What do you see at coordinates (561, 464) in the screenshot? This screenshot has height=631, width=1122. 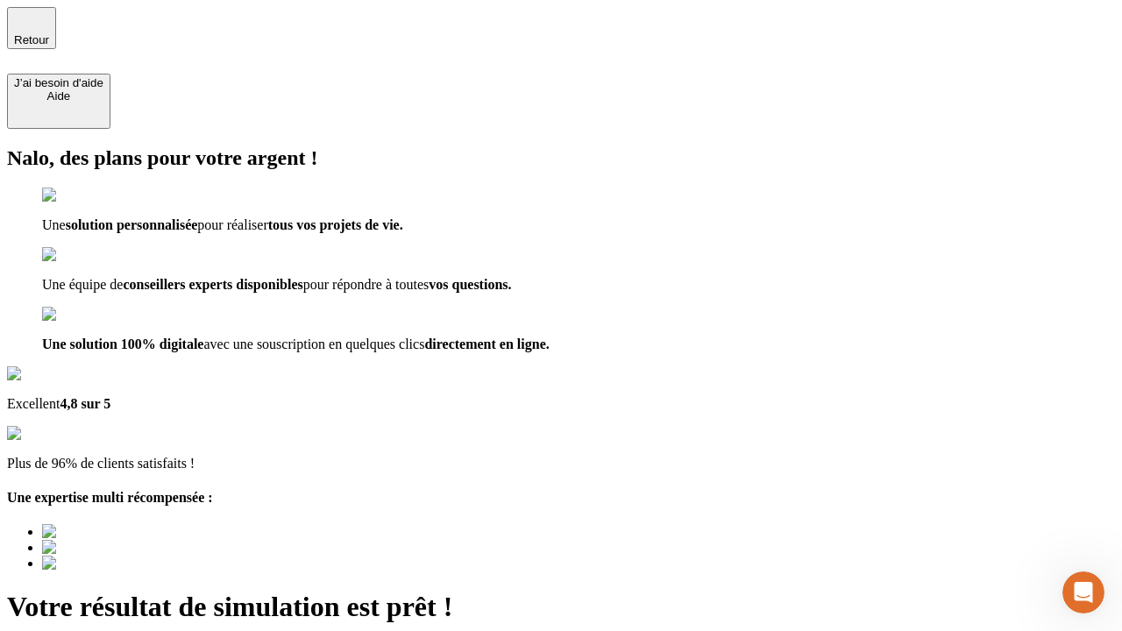 I see `p: Plus de 96% de clients satisfaits !` at bounding box center [561, 464].